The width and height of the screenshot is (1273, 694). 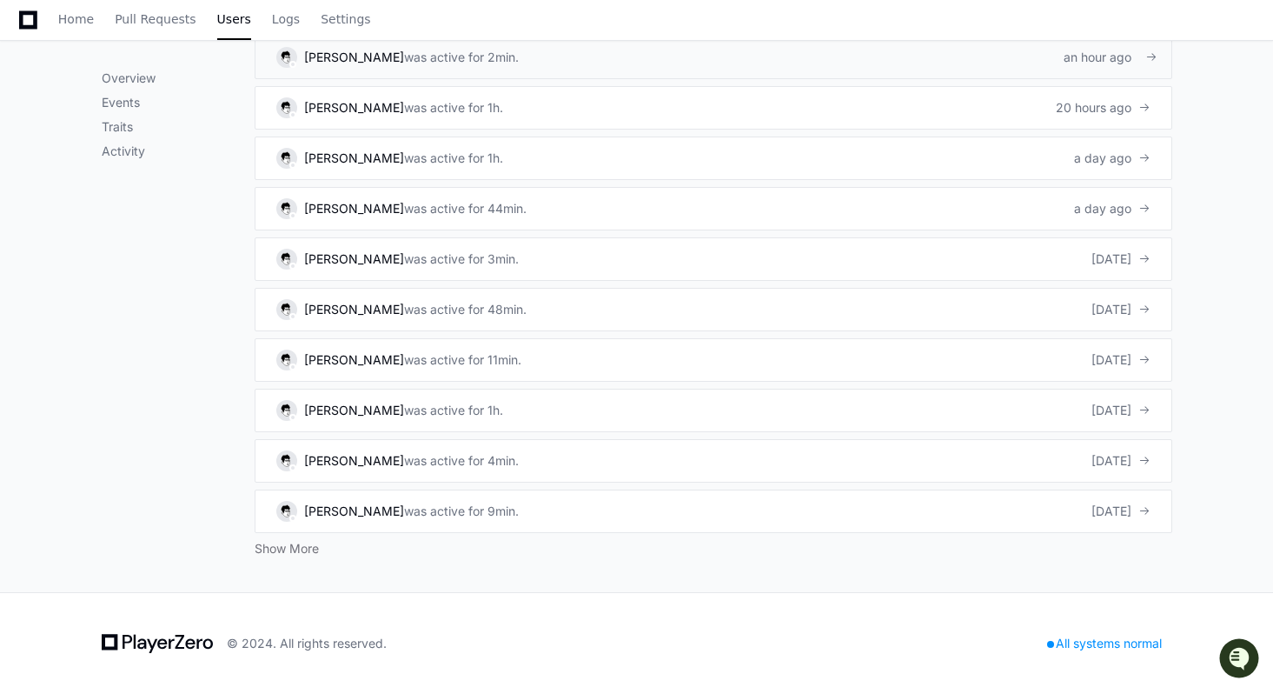 I want to click on span: Settings, so click(x=345, y=19).